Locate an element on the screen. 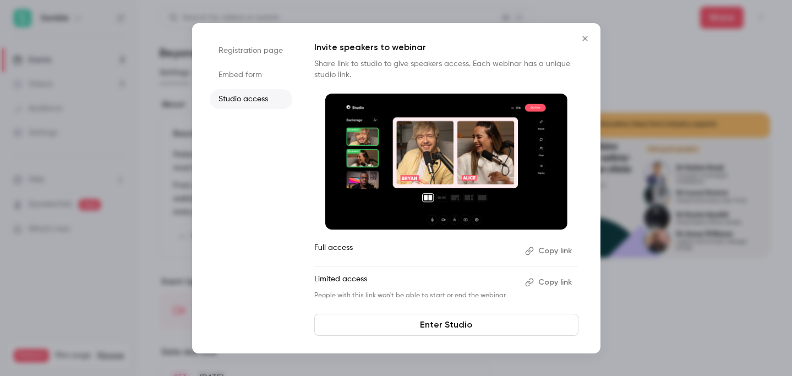  p: Invite speakers to webinar is located at coordinates (447, 47).